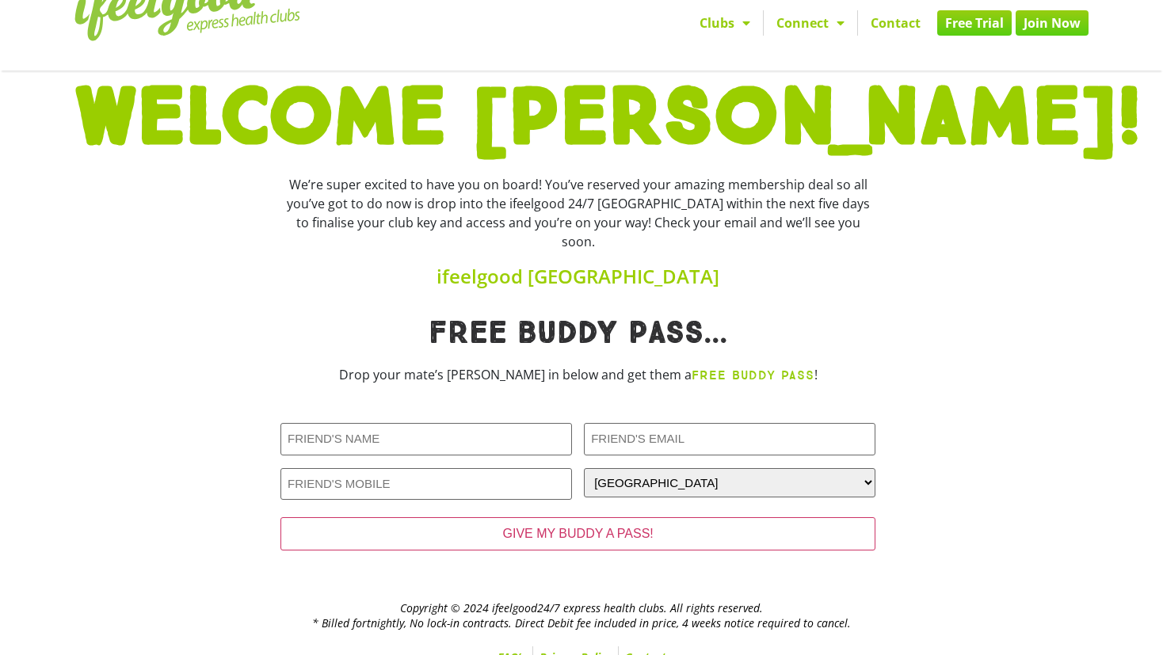 The image size is (1163, 655). I want to click on strong: FREE BUDDY PASS, so click(753, 375).